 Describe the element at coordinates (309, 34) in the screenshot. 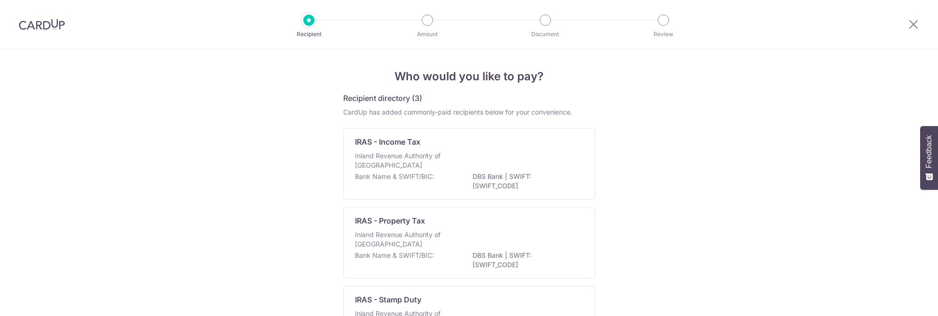

I see `p: Recipient` at that location.